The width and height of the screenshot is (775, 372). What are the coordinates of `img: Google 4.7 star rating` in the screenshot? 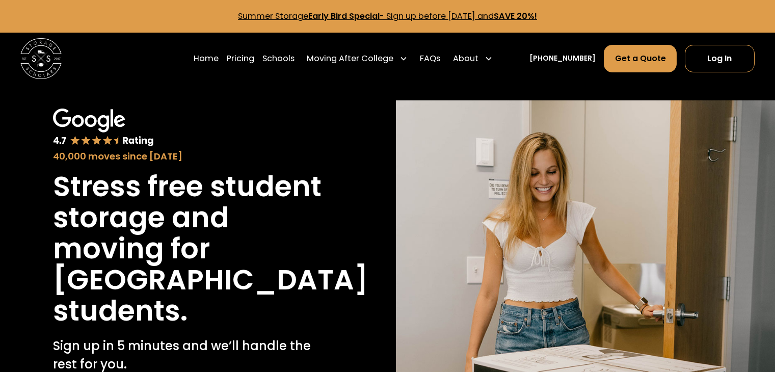 It's located at (103, 128).